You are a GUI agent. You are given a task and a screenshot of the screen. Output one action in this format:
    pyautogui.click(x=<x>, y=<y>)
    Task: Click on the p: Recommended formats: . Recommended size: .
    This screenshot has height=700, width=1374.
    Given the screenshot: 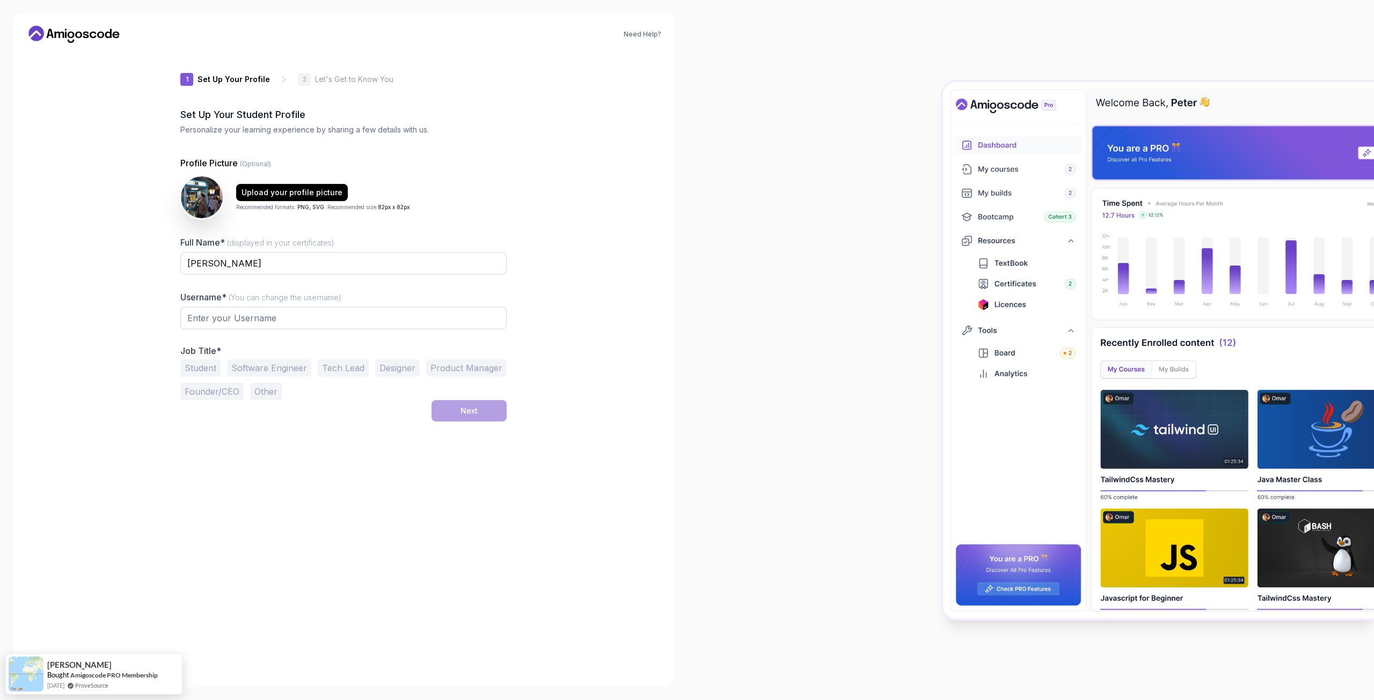 What is the action you would take?
    pyautogui.click(x=324, y=207)
    